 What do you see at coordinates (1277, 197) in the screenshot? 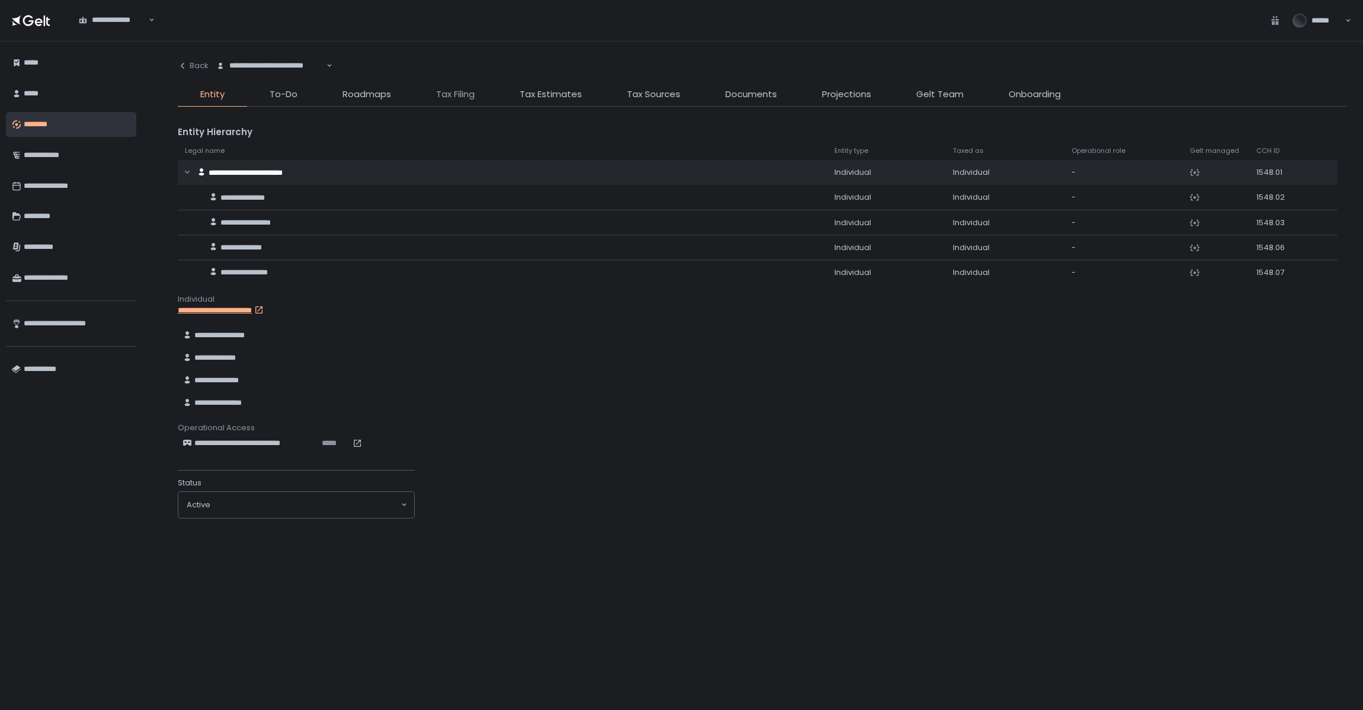
I see `div: 1548.02` at bounding box center [1277, 197].